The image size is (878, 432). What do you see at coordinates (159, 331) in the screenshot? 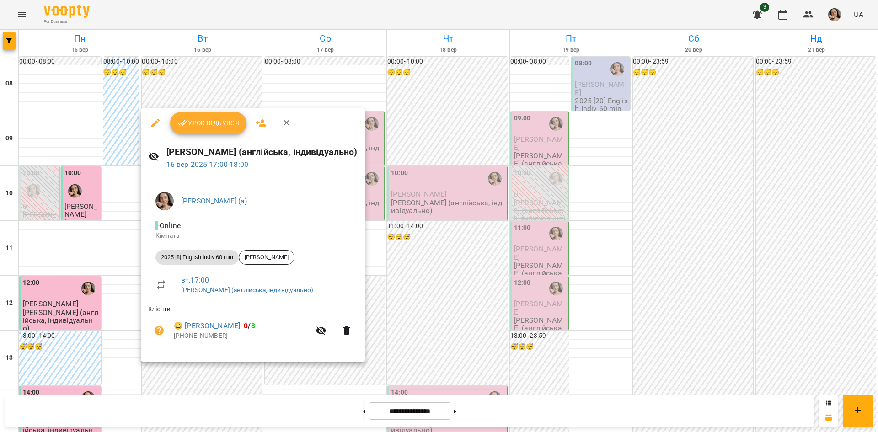
I see `button: Візит ще не сплачено. Додати оплату?` at bounding box center [159, 331].